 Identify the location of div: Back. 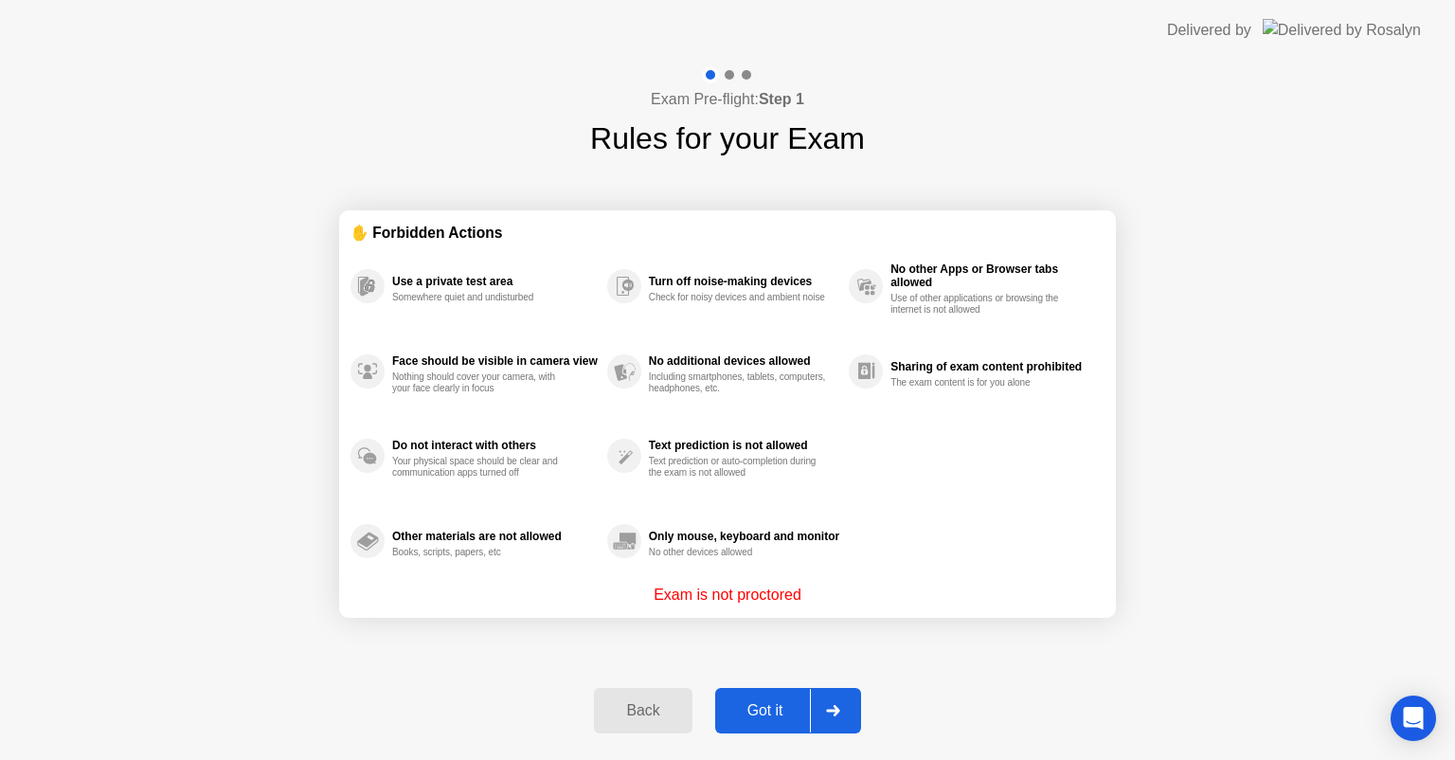
(642, 710).